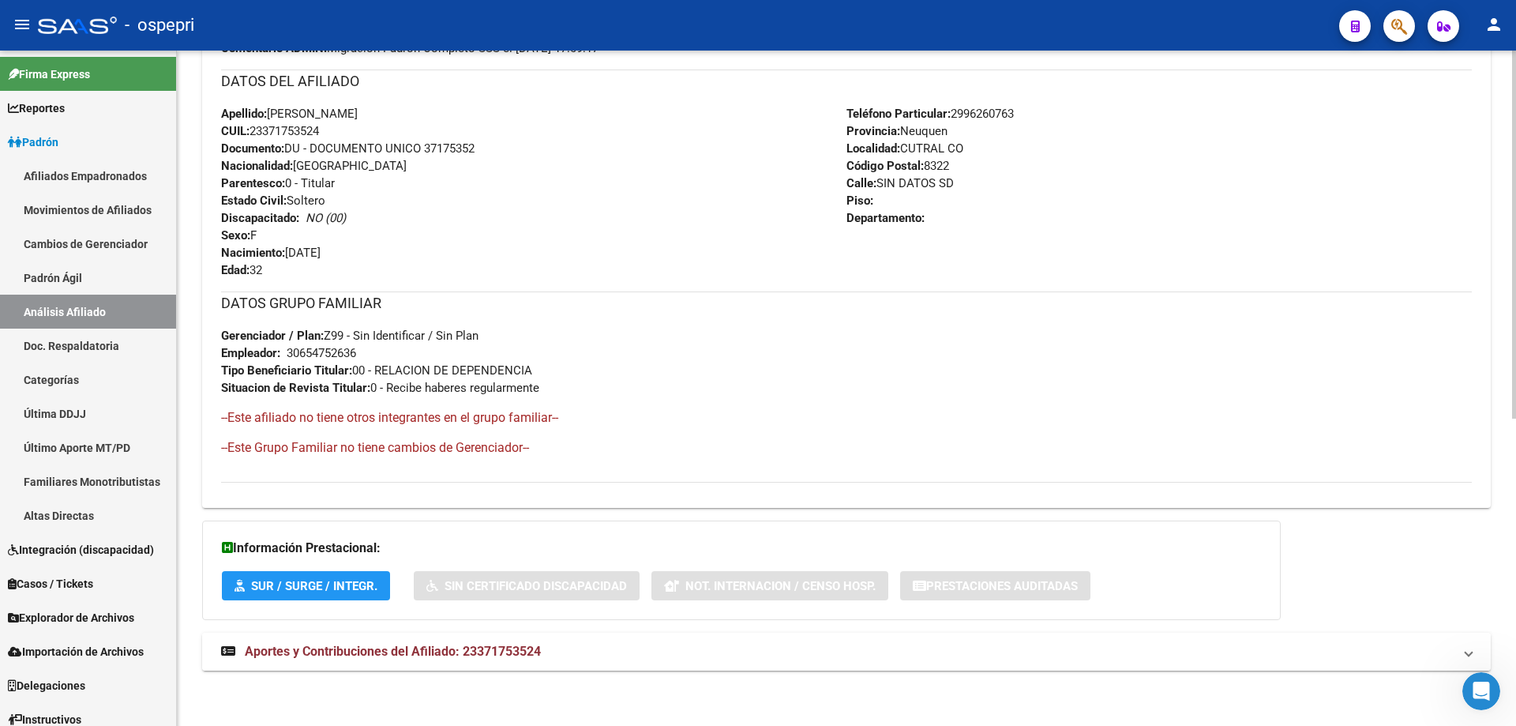 This screenshot has height=726, width=1516. I want to click on h1: Fin, so click(86, 13).